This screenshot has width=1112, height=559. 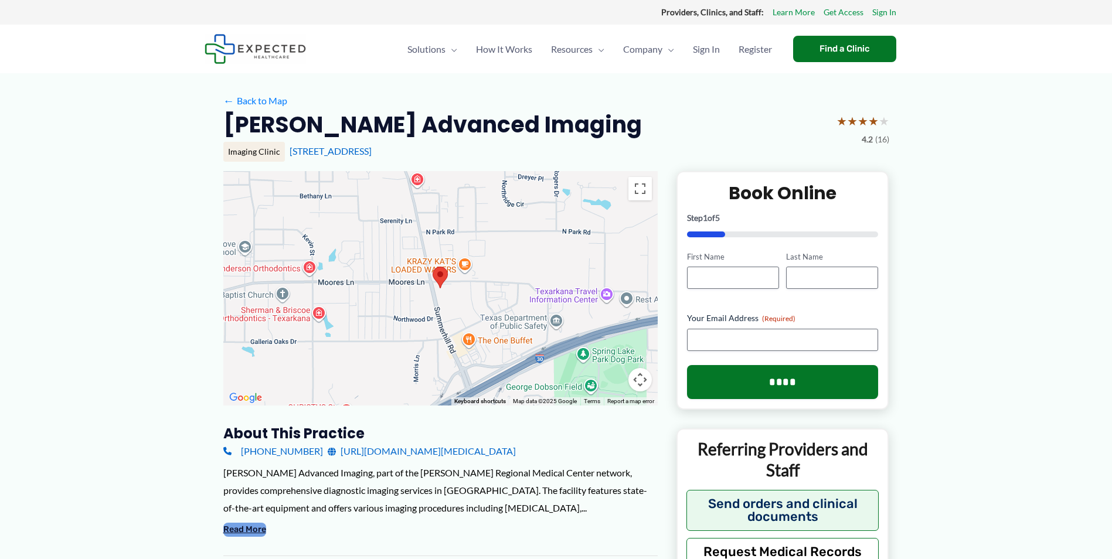 What do you see at coordinates (544, 401) in the screenshot?
I see `span: Map data ©2025 Google` at bounding box center [544, 401].